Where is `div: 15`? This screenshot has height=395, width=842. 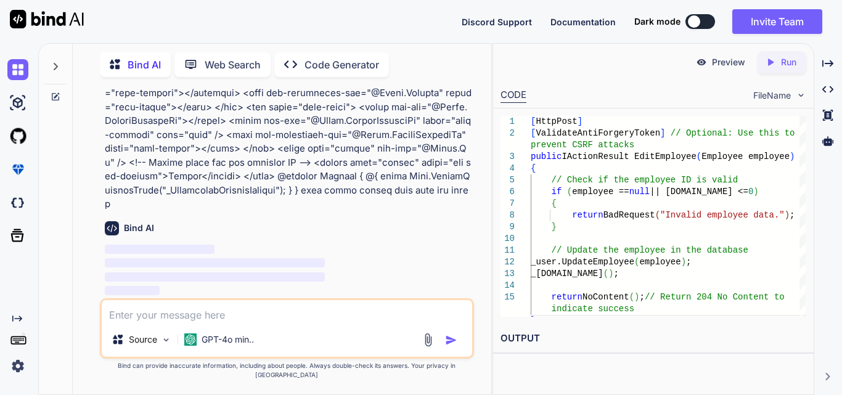 div: 15 is located at coordinates (507, 297).